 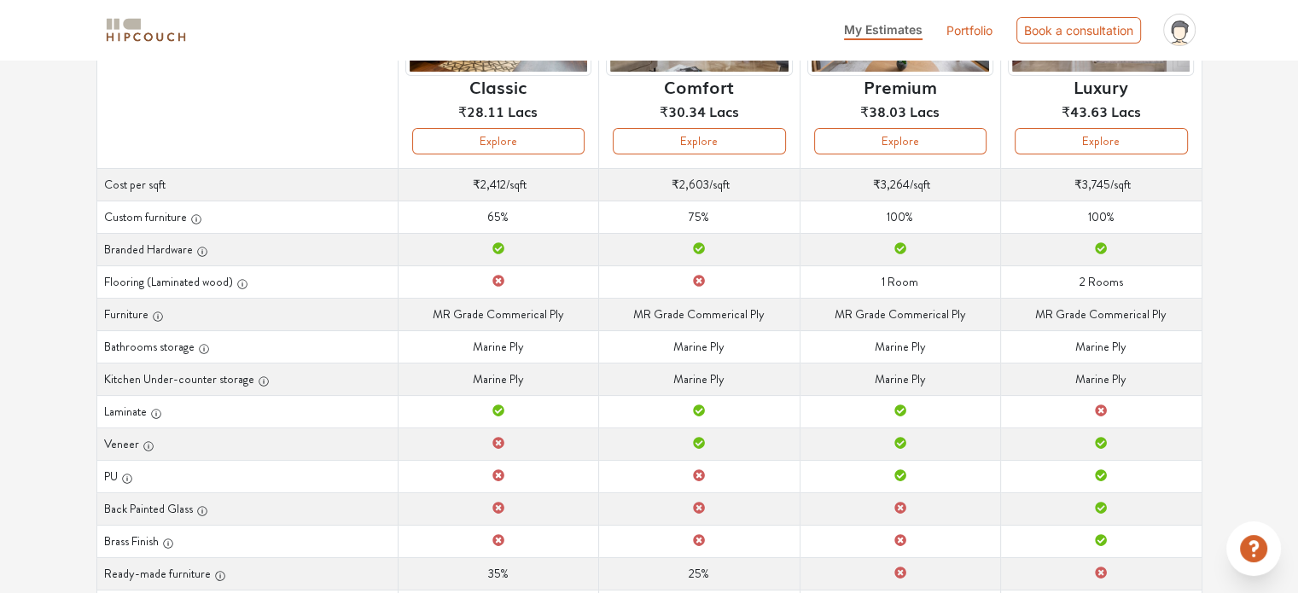 I want to click on th: Kitchen Under-counter storage, so click(x=247, y=379).